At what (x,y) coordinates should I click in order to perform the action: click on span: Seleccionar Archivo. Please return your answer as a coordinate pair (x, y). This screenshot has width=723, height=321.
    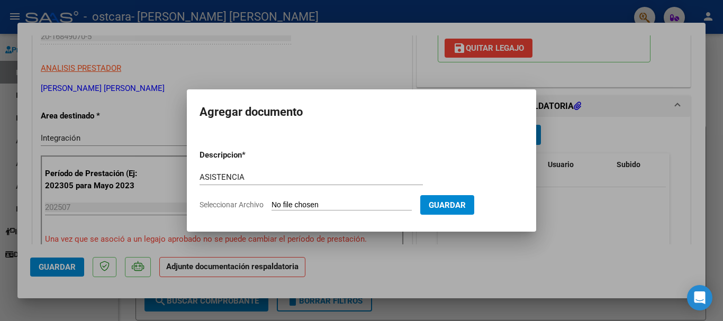
    Looking at the image, I should click on (231, 205).